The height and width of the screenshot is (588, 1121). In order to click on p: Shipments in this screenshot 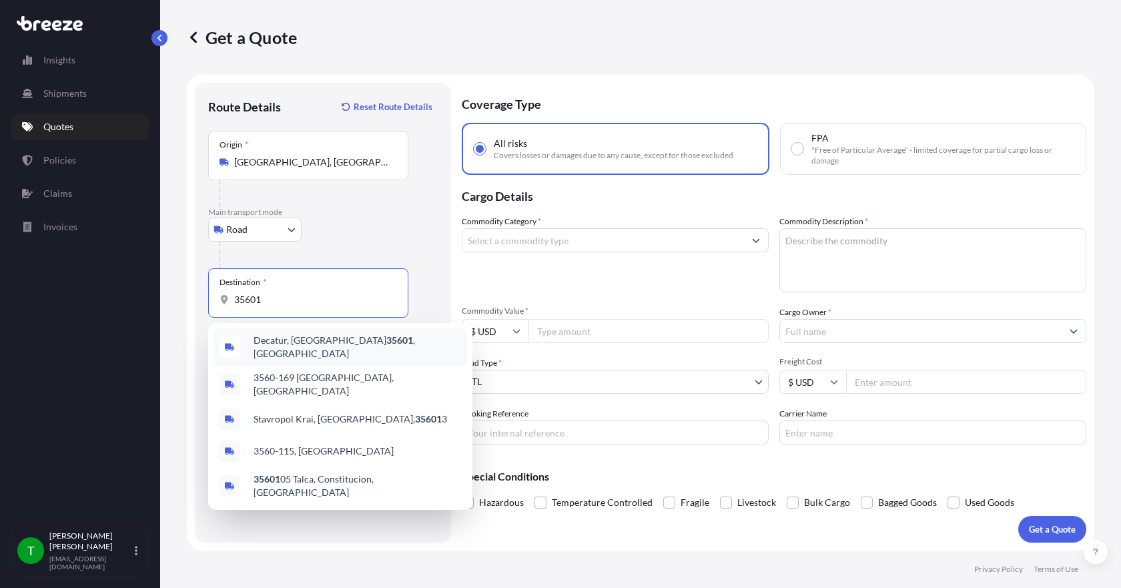, I will do `click(65, 93)`.